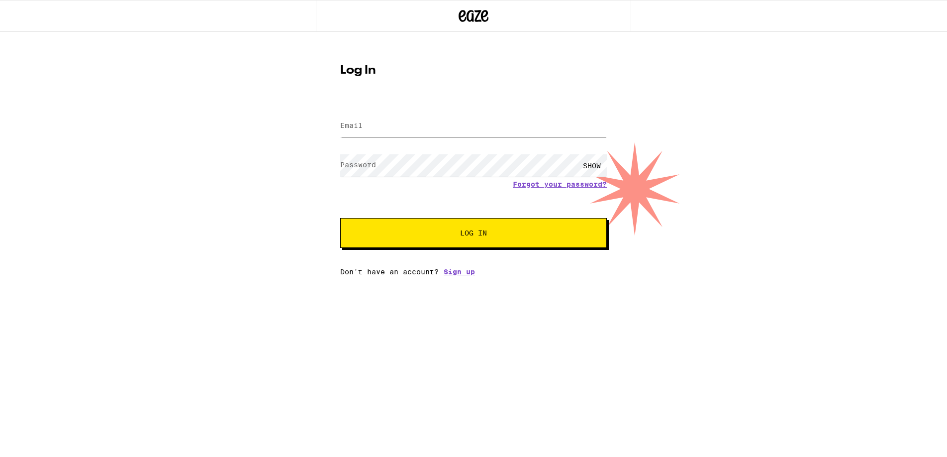  I want to click on a: Forgot your password?, so click(560, 184).